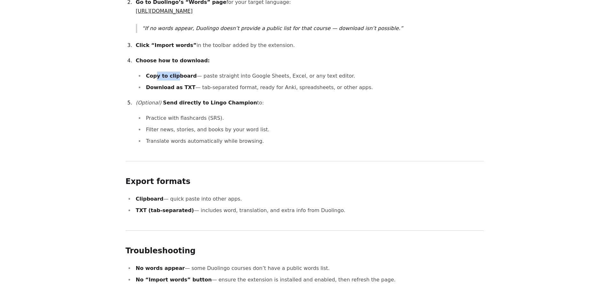 The width and height of the screenshot is (609, 291). What do you see at coordinates (174, 280) in the screenshot?
I see `strong: No “Import words” button` at bounding box center [174, 280].